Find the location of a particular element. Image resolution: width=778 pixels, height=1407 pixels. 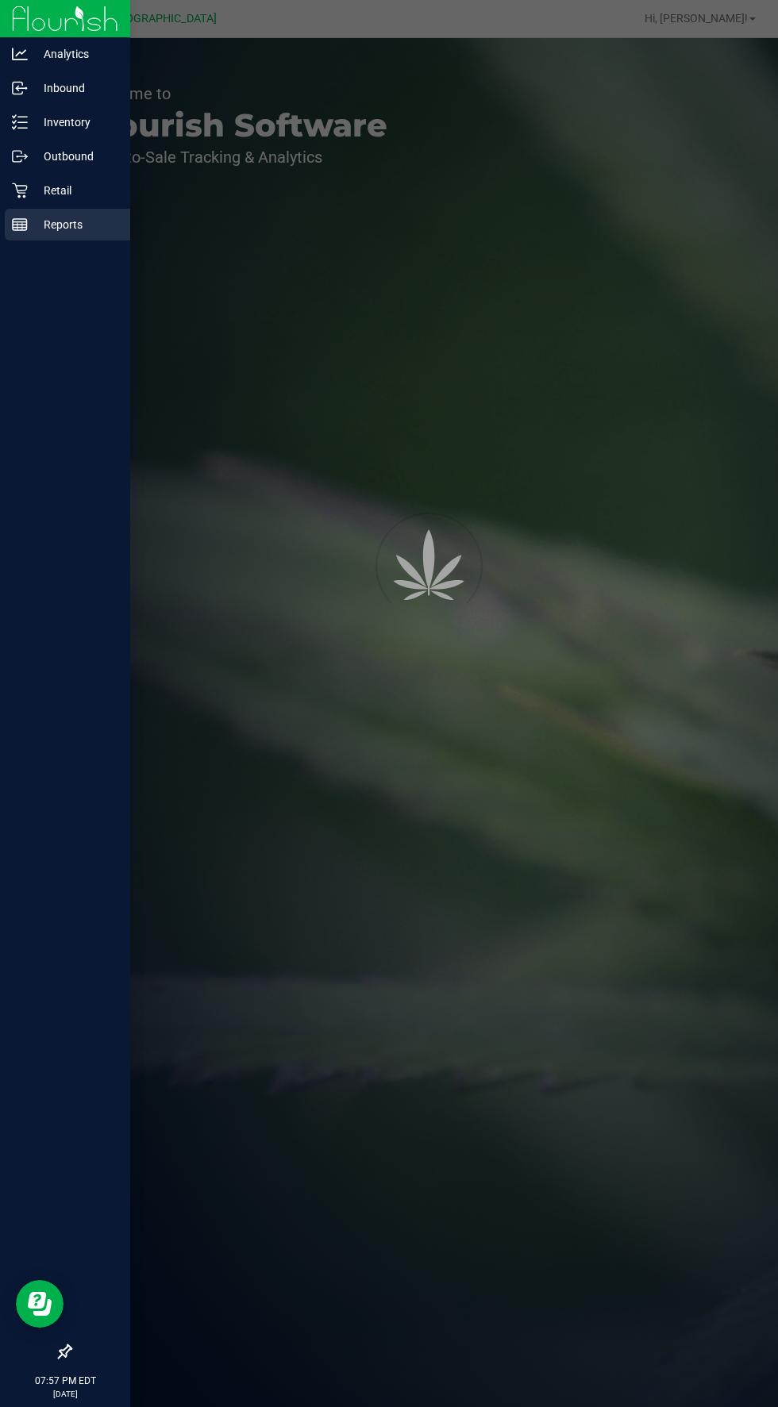

inline-svg: Inventory is located at coordinates (20, 122).